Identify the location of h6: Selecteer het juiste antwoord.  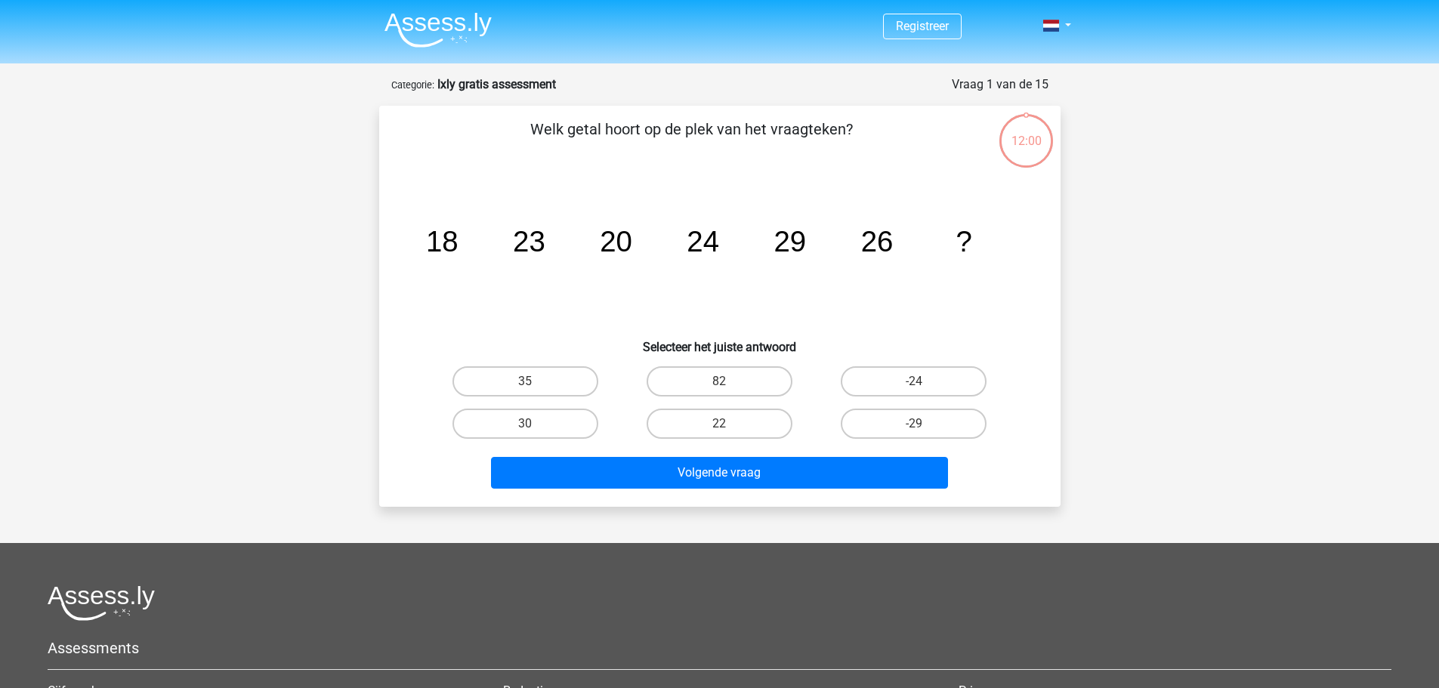
(720, 341).